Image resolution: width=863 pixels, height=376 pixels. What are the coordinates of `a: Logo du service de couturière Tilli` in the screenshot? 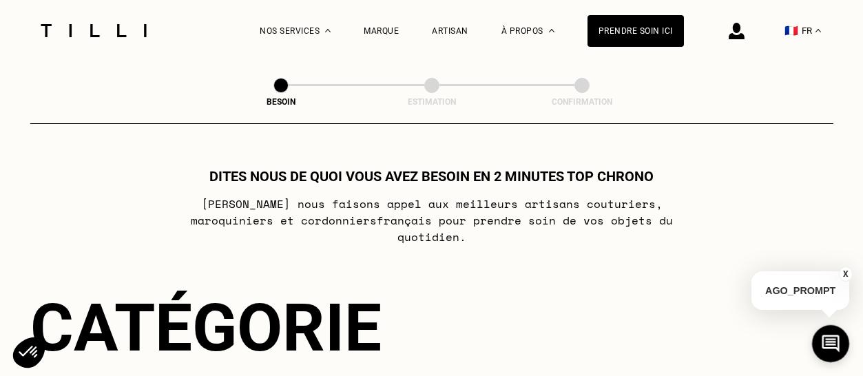 It's located at (94, 30).